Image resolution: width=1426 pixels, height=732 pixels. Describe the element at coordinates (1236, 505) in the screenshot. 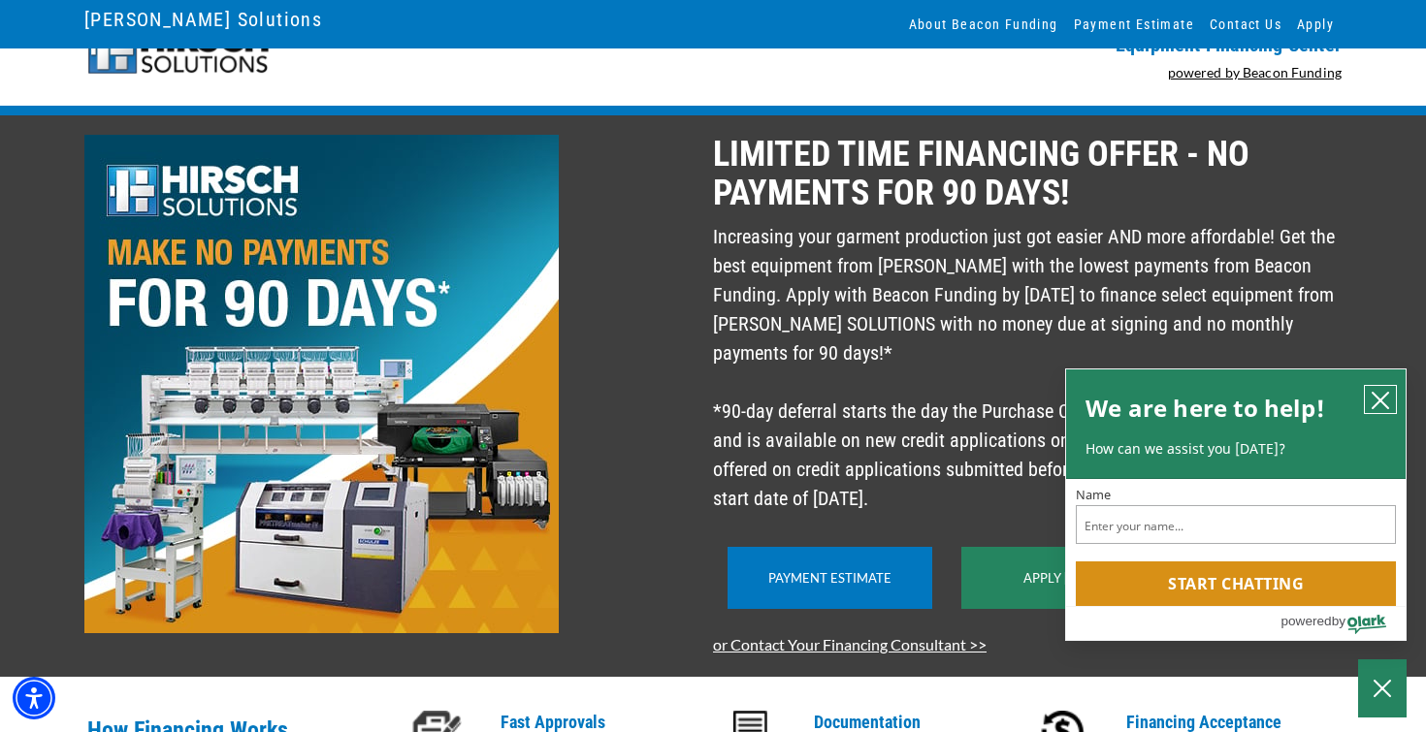

I see `div: olark chatbox` at that location.